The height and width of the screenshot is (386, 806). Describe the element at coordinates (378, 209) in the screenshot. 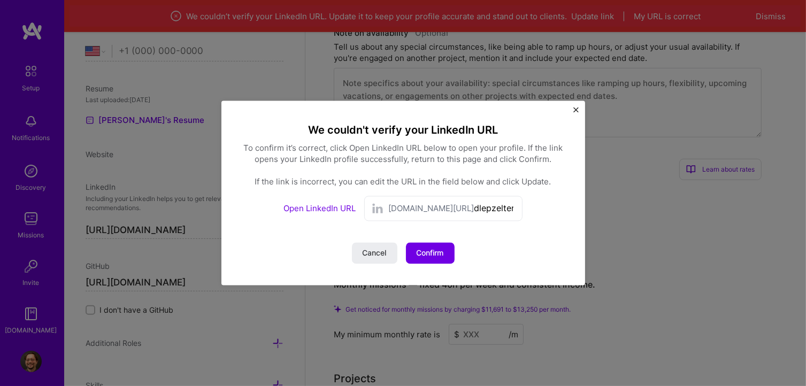

I see `img: LinkedIn` at that location.